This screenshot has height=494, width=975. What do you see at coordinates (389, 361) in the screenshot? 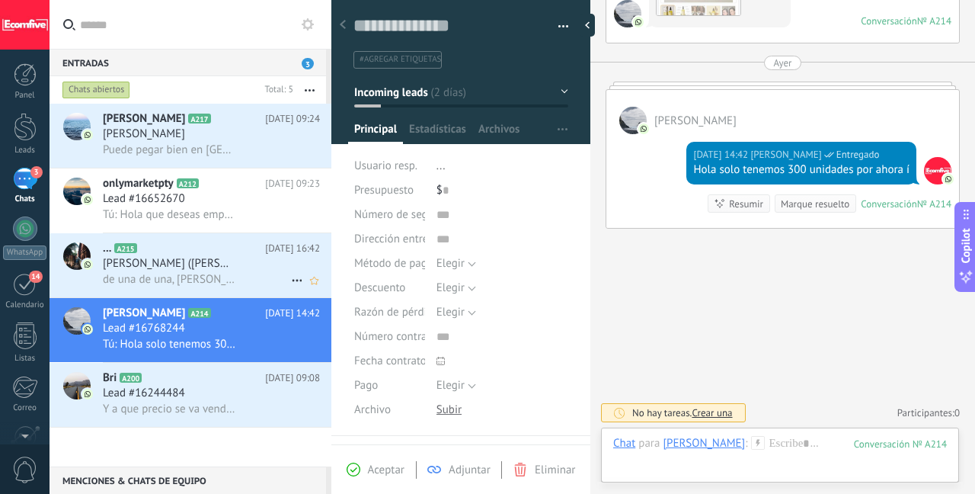
I see `div: Fecha contrato` at bounding box center [389, 361].